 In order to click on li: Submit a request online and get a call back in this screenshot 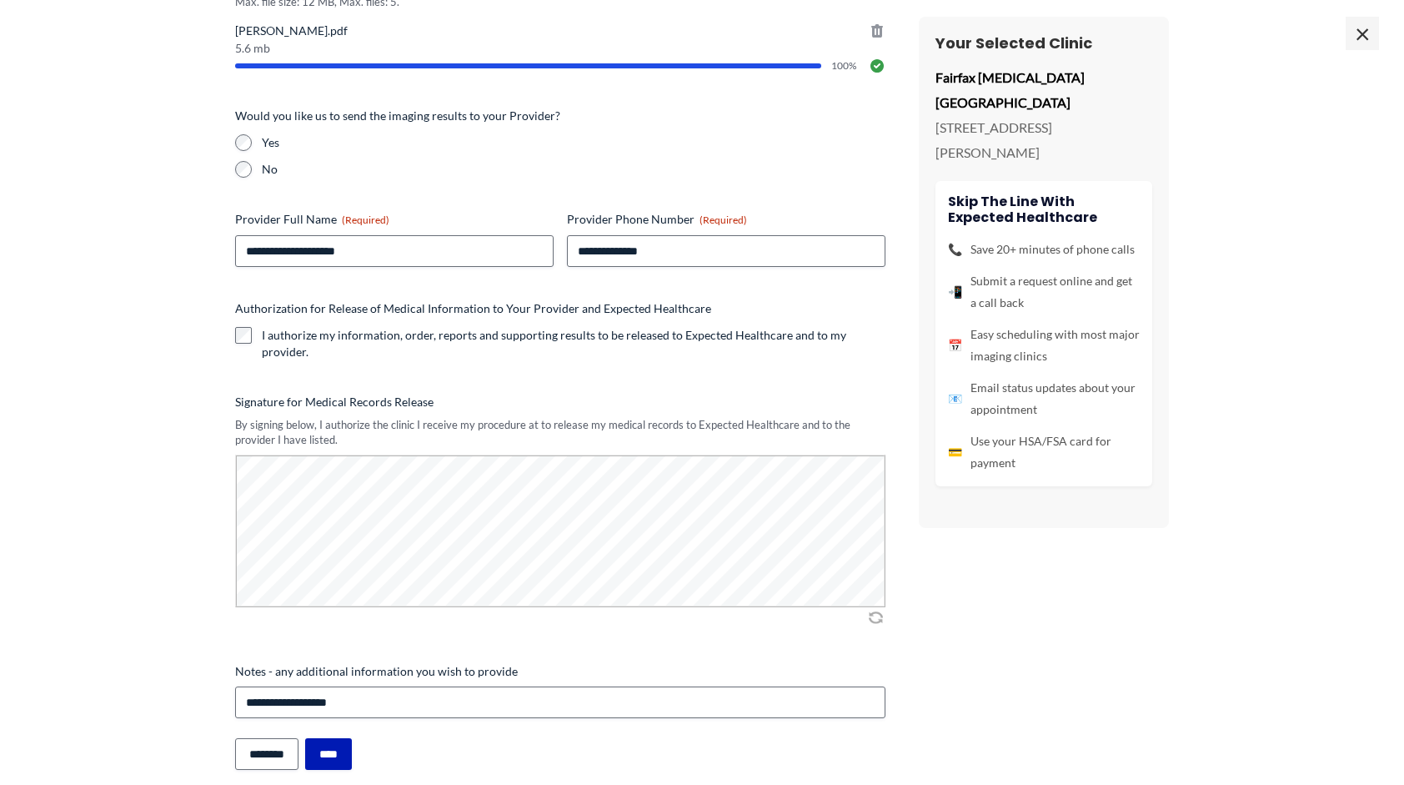, I will do `click(1044, 292)`.